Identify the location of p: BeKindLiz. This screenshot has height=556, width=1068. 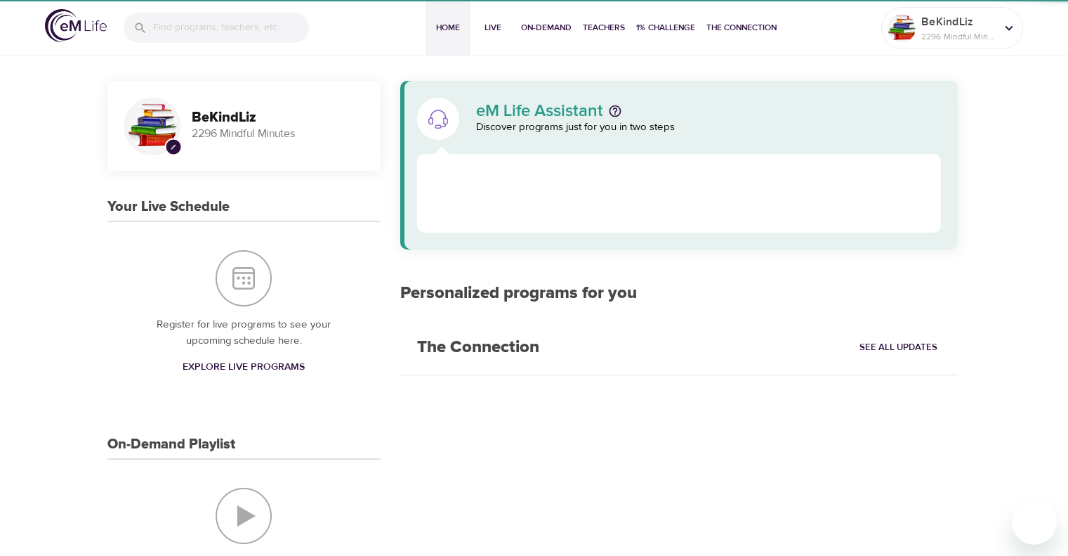
(959, 22).